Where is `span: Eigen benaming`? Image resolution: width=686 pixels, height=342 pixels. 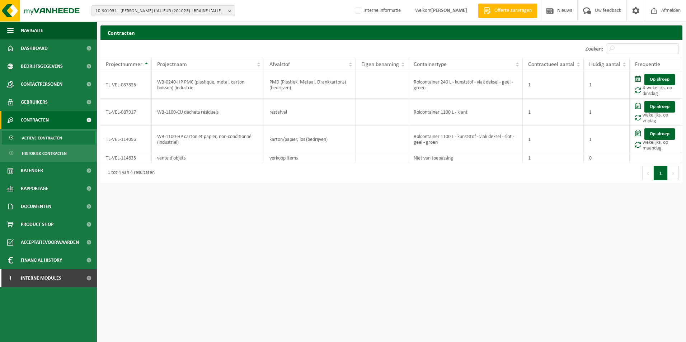 span: Eigen benaming is located at coordinates (380, 65).